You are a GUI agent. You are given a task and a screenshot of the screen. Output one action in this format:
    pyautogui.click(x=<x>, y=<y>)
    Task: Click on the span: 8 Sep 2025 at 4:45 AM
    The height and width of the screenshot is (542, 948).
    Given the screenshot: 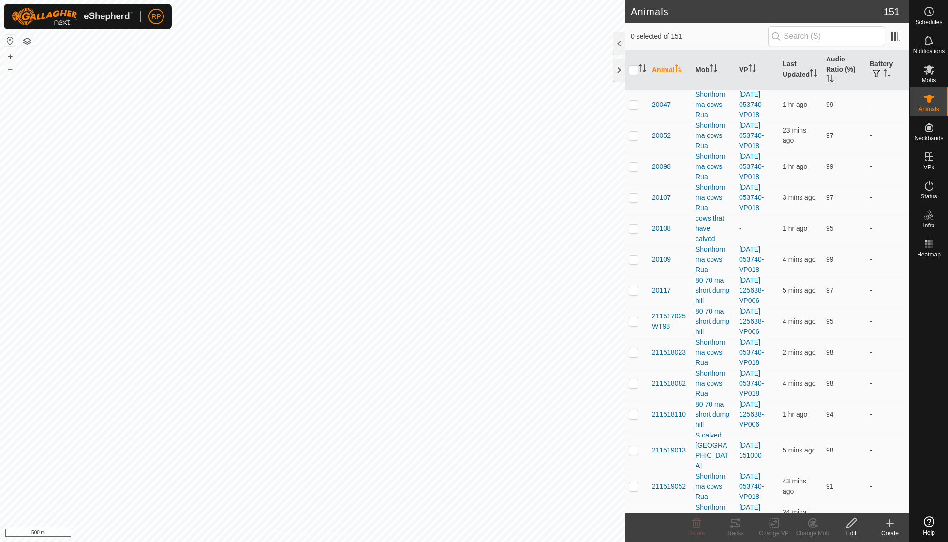 What is the action you would take?
    pyautogui.click(x=795, y=414)
    